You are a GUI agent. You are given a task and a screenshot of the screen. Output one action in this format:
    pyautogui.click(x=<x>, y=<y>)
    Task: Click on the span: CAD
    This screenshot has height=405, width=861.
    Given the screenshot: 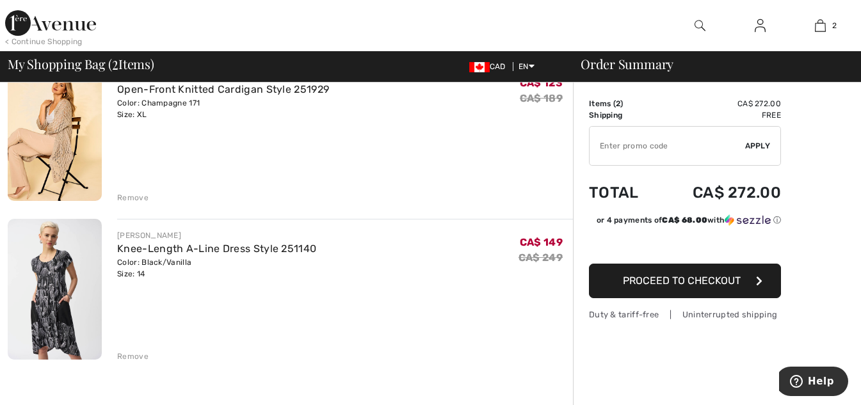 What is the action you would take?
    pyautogui.click(x=489, y=67)
    